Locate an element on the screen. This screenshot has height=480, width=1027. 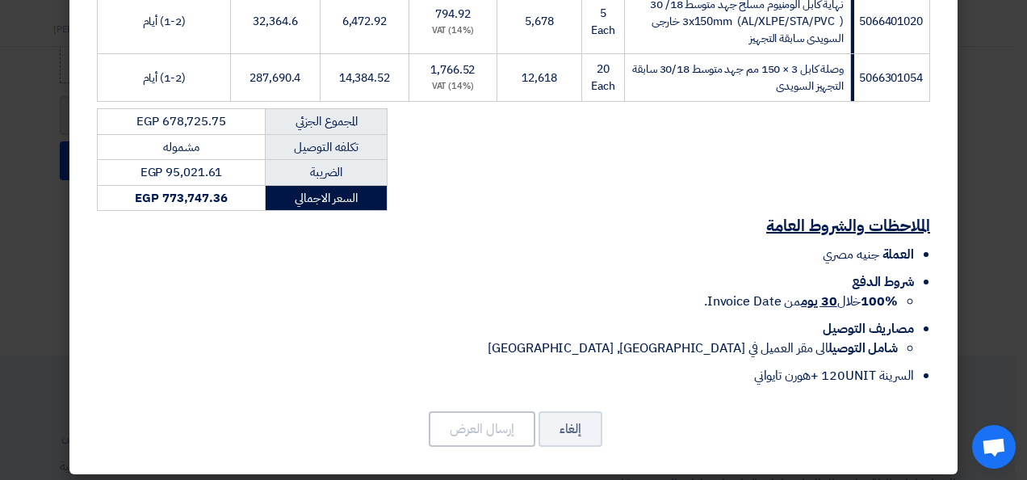
li: السرينة 120UNIT +هورن تايواني is located at coordinates (505, 375).